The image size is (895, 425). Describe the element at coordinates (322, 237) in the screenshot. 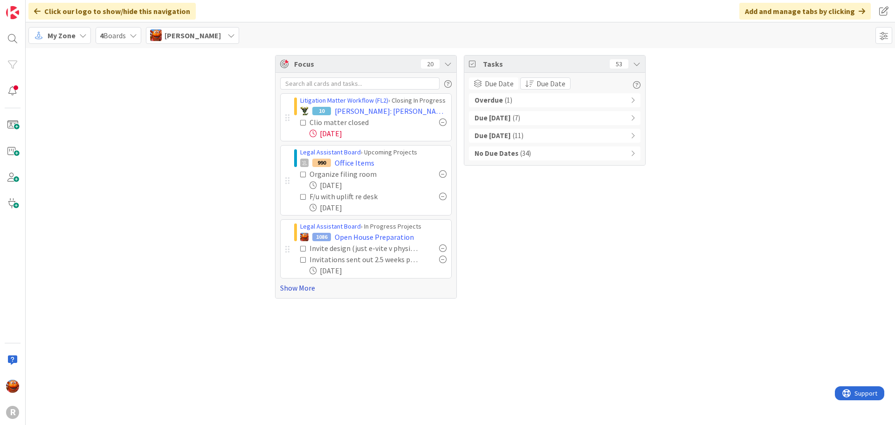

I see `div: 1086` at that location.